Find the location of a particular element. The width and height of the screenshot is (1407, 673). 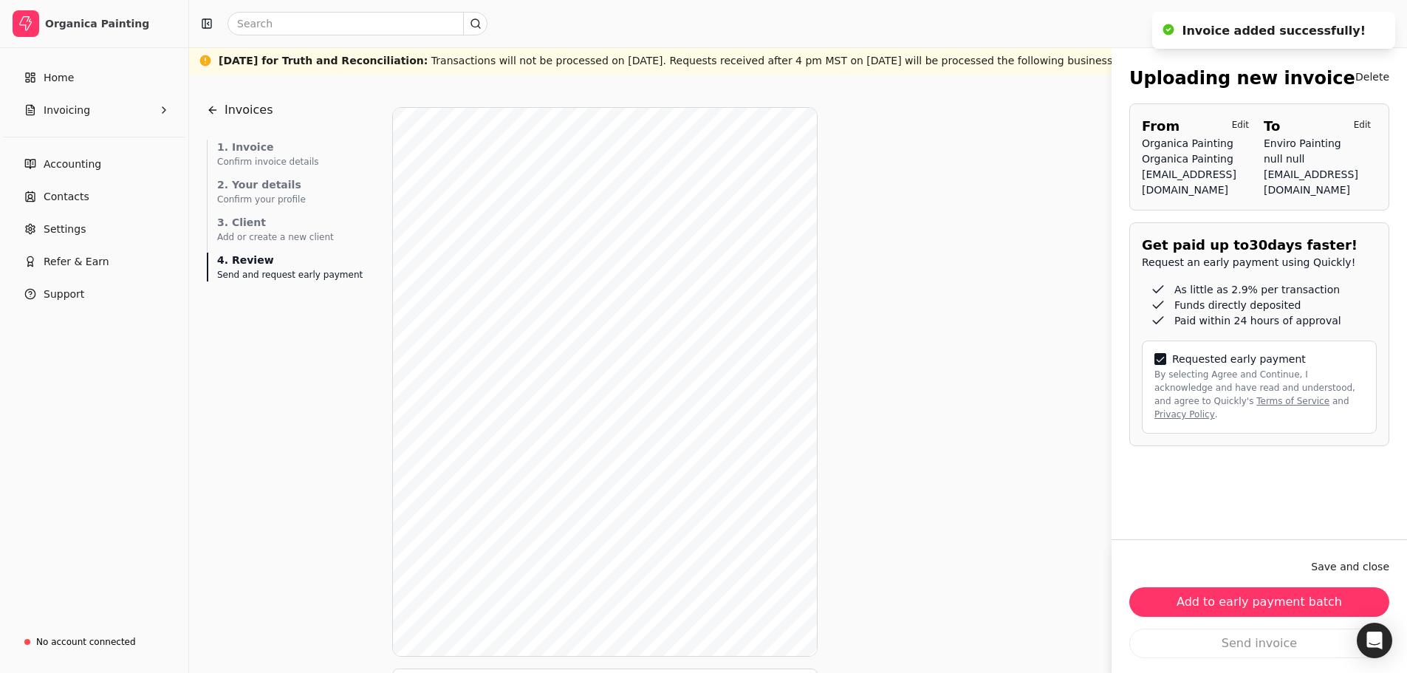

div: Funds directly deposited is located at coordinates (1260, 305).